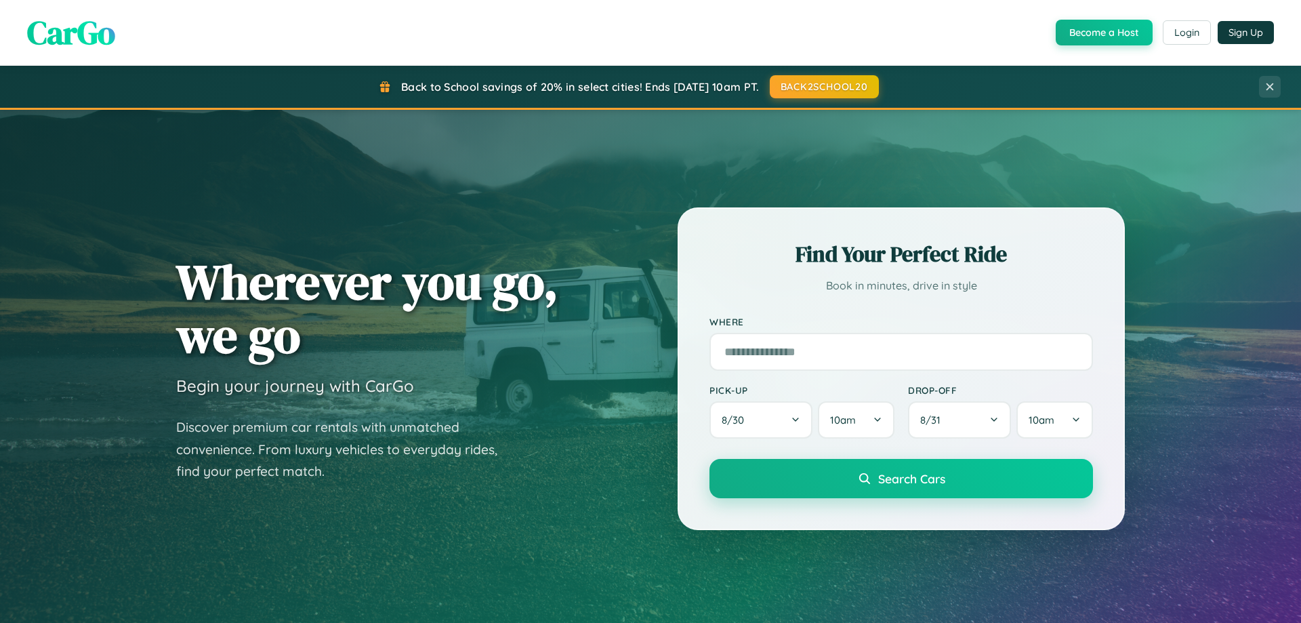 This screenshot has width=1301, height=623. I want to click on button: Become a Host, so click(1103, 33).